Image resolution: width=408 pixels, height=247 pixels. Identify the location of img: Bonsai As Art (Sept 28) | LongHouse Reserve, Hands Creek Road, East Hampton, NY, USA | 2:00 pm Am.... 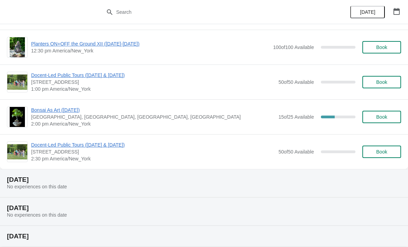
(17, 117).